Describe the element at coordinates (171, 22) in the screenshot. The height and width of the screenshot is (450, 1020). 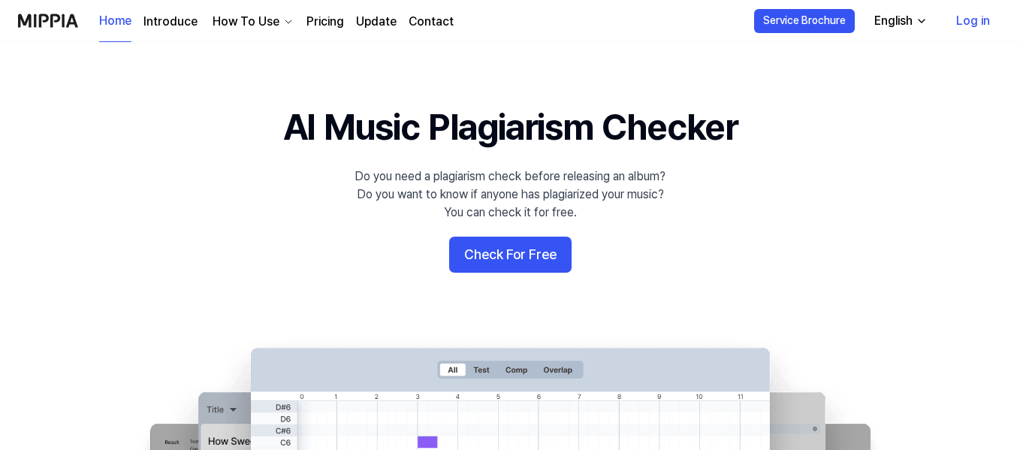
I see `a: Introduce` at that location.